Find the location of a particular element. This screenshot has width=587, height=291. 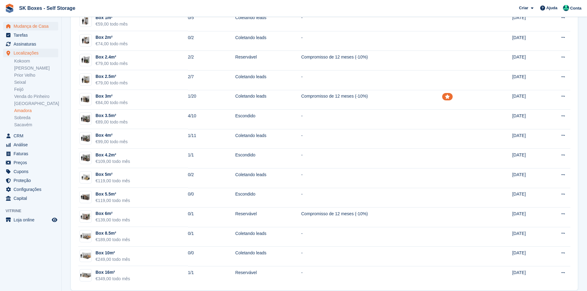

img: 25-sqft-unit.jpg is located at coordinates (86, 80).